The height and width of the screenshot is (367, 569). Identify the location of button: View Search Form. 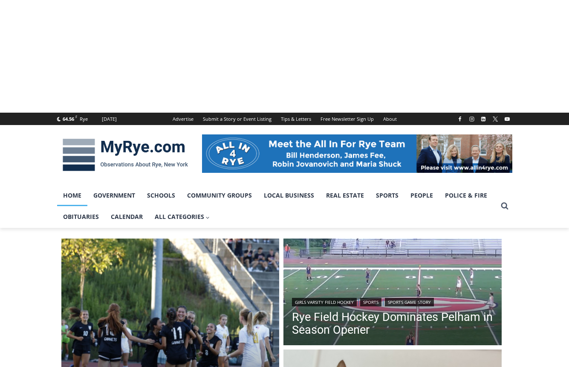
(505, 206).